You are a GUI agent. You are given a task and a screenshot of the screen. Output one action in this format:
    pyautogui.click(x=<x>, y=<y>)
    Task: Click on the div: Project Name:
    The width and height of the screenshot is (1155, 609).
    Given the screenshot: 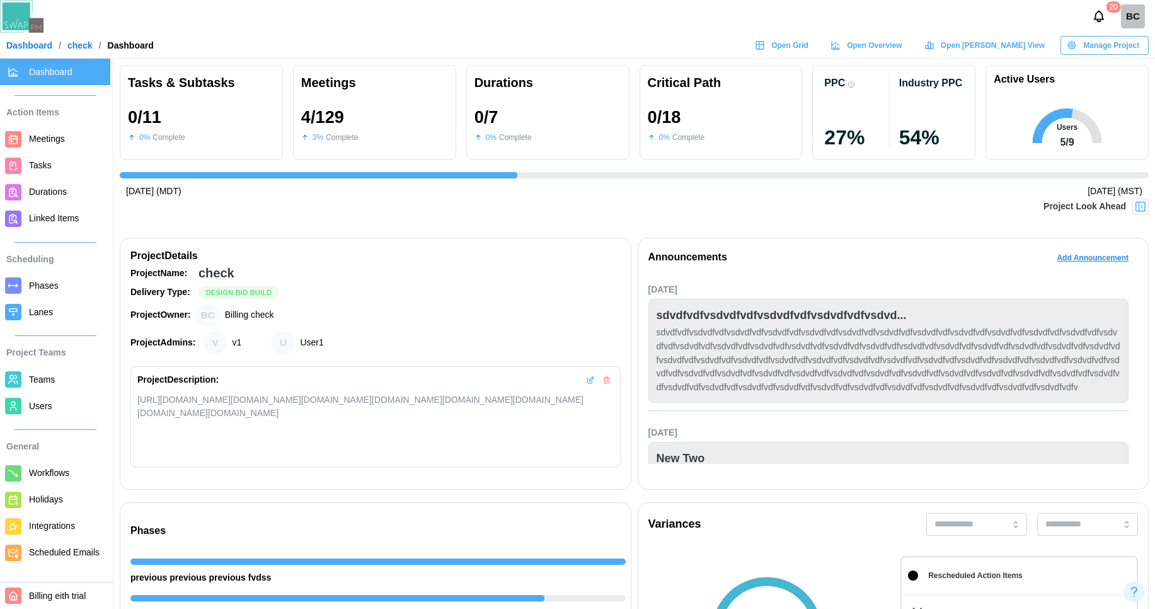 What is the action you would take?
    pyautogui.click(x=162, y=273)
    